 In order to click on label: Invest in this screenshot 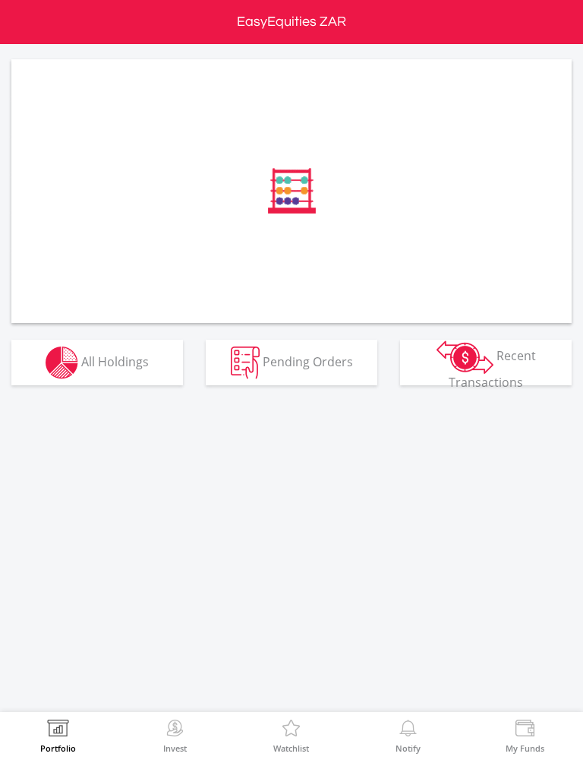, I will do `click(175, 748)`.